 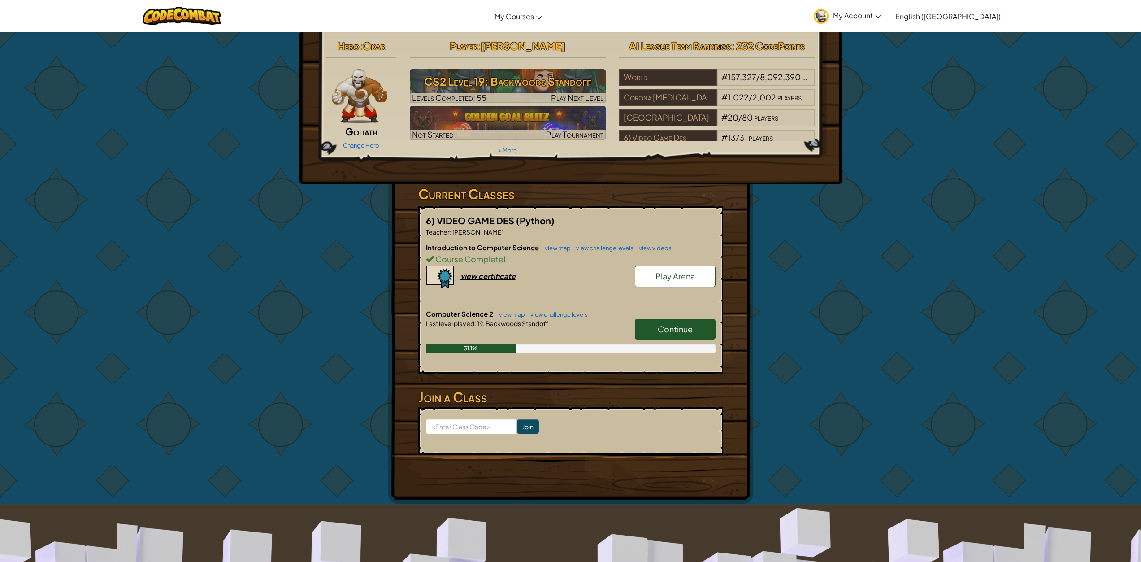 I want to click on h3: Current Classes, so click(x=571, y=194).